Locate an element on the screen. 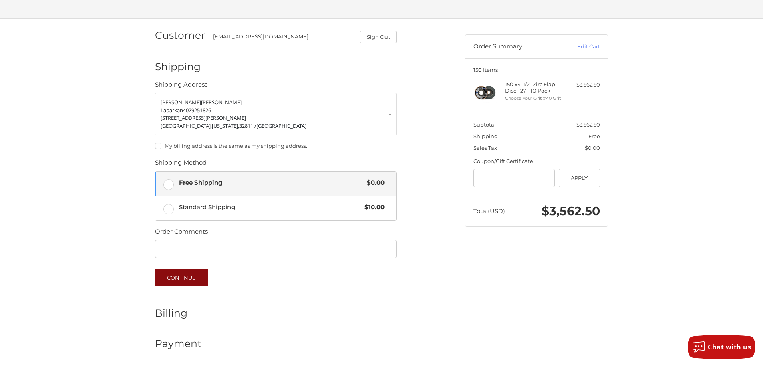  button: Apply is located at coordinates (579, 178).